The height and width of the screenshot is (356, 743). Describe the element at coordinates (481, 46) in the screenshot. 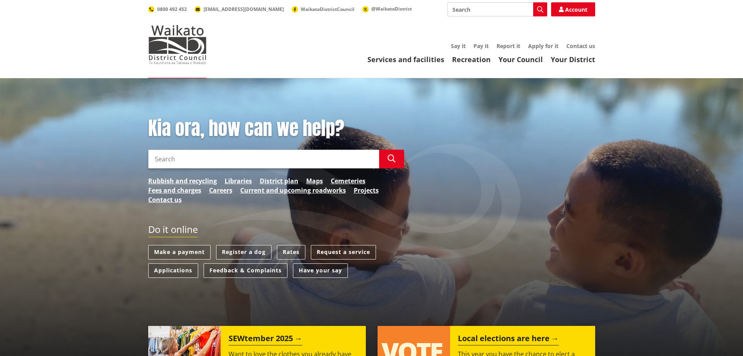

I see `a: Pay it` at that location.